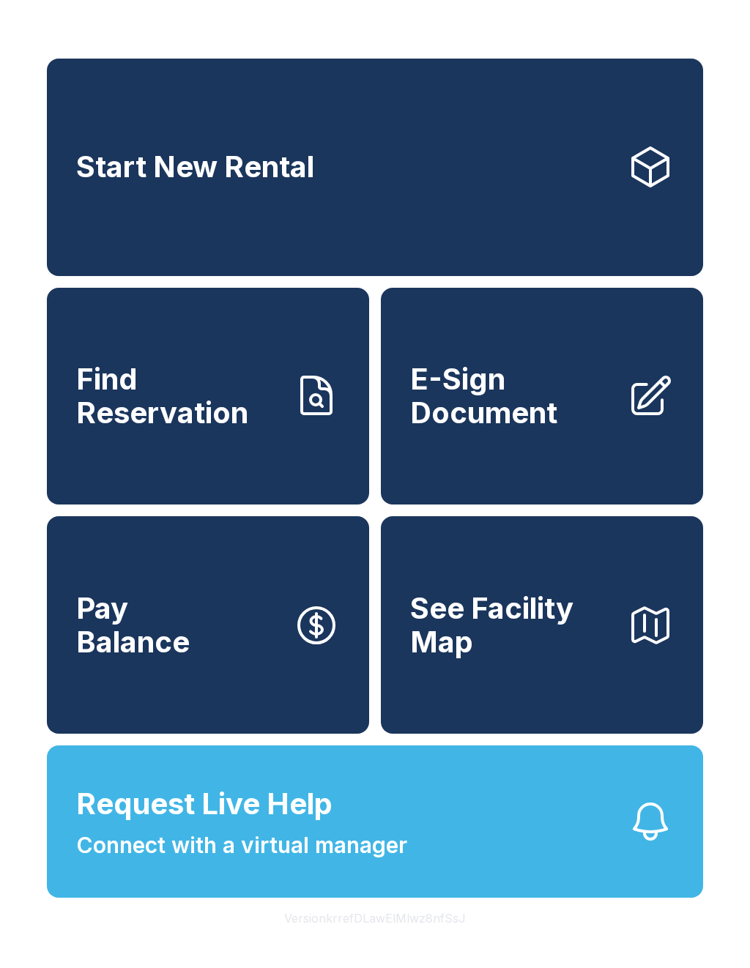 The image size is (750, 968). I want to click on a: Find Reservation, so click(208, 396).